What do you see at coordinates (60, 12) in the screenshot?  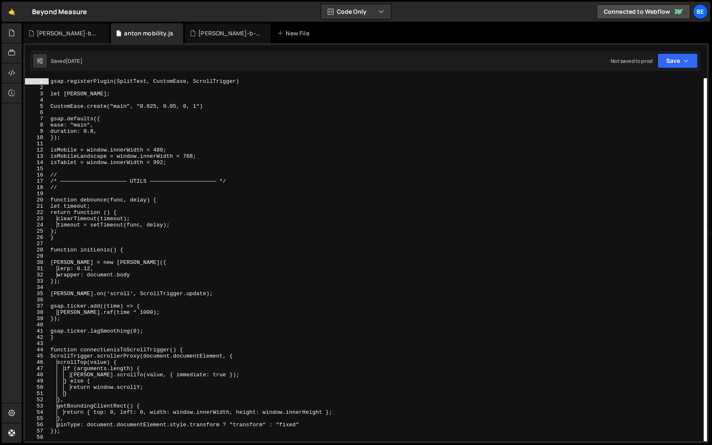 I see `div: Beyond Measure` at bounding box center [60, 12].